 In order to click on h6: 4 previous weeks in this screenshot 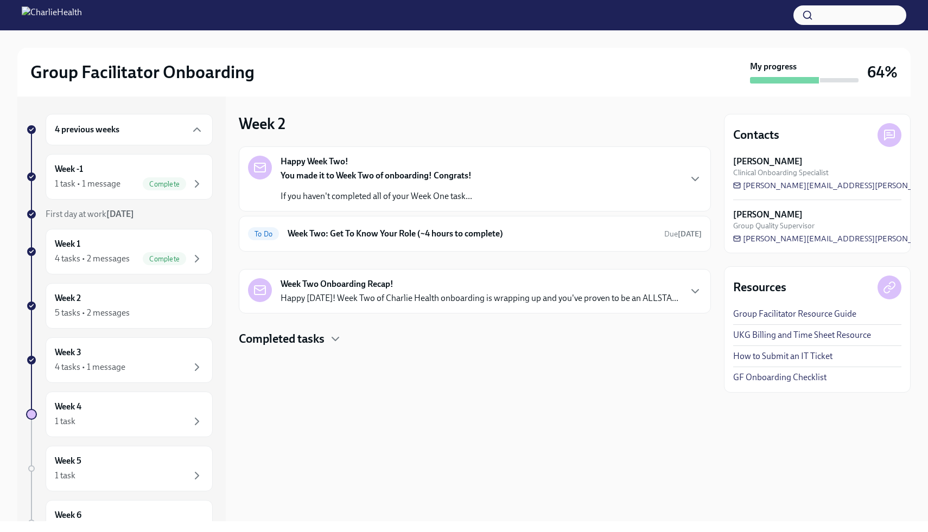, I will do `click(87, 130)`.